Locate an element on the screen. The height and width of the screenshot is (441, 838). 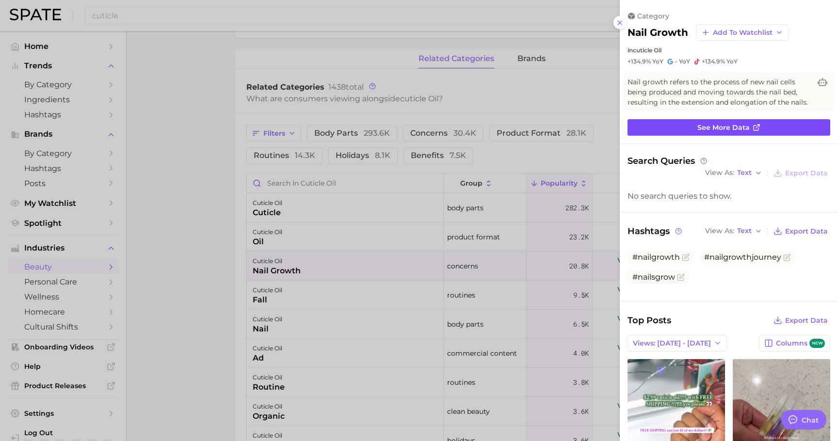
a: See more data is located at coordinates (729, 128).